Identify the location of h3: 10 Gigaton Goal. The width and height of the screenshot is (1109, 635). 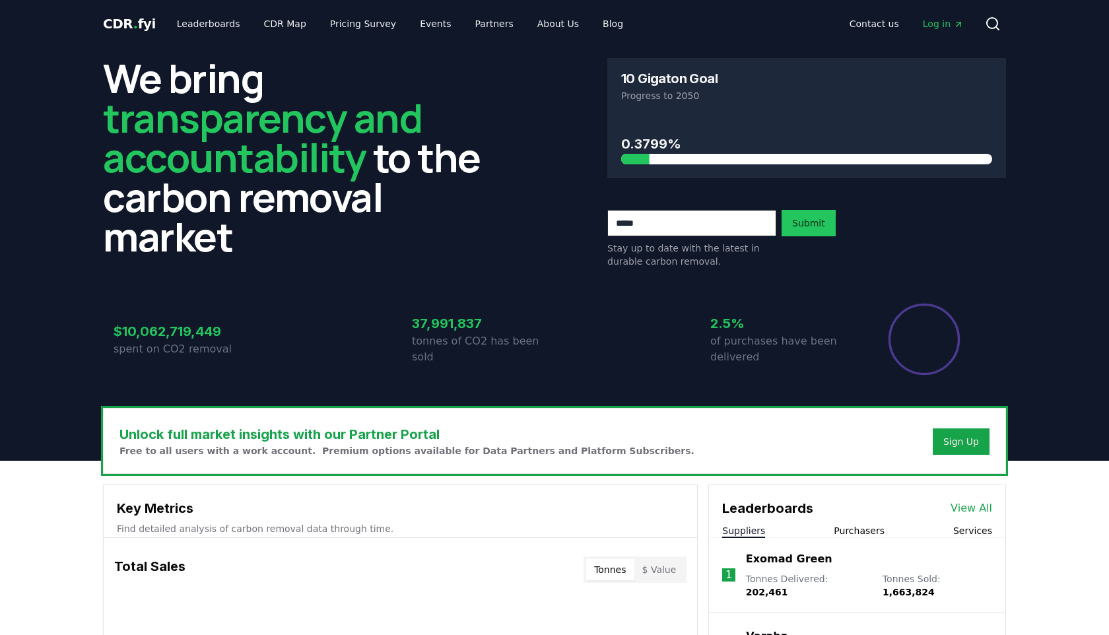
(669, 79).